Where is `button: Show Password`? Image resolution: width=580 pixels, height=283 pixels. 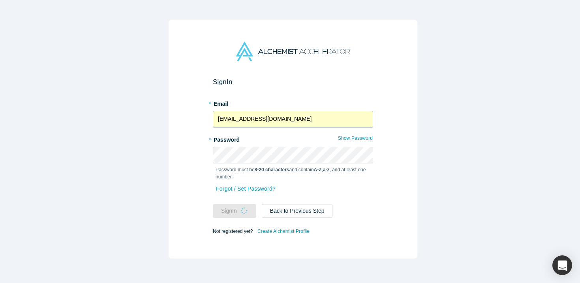
button: Show Password is located at coordinates (355, 138).